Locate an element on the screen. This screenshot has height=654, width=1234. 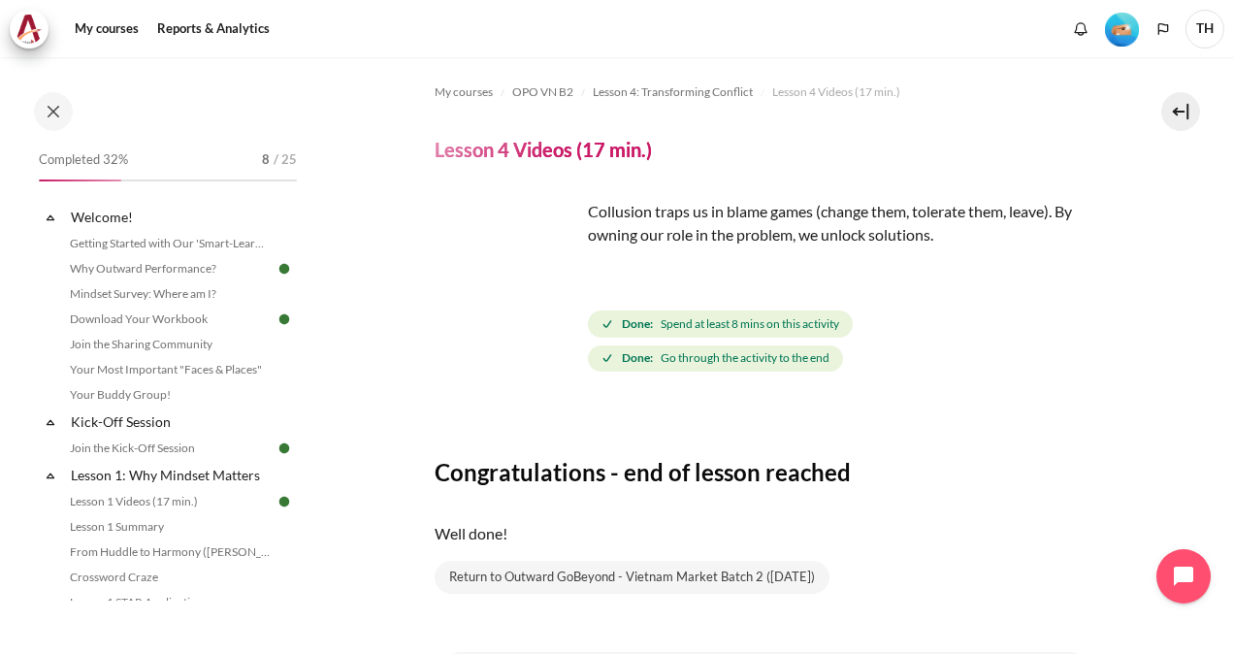
span: Lesson 4: Transforming Conflict is located at coordinates (672, 92).